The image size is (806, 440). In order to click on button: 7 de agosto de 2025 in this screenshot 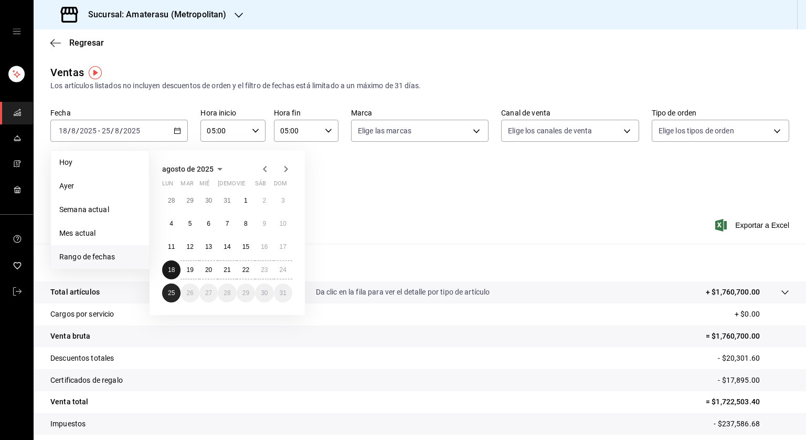, I will do `click(227, 223)`.